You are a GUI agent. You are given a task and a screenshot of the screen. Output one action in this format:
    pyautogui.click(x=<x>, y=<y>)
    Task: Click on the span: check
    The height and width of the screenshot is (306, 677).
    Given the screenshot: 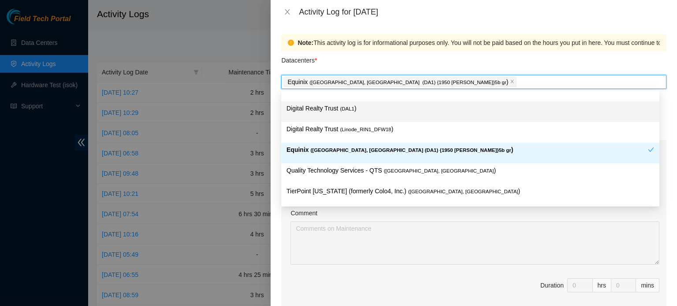 What is the action you would take?
    pyautogui.click(x=651, y=150)
    